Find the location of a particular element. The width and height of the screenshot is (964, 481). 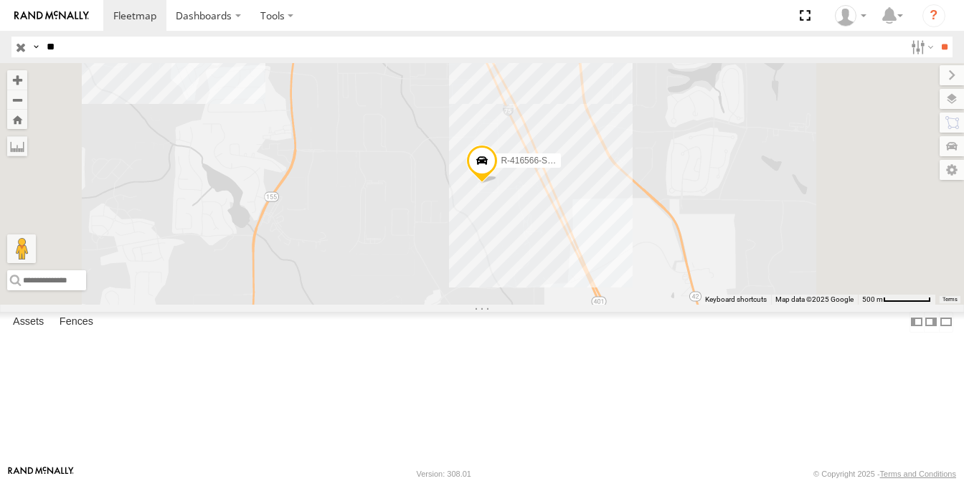

button: Keyboard shortcuts is located at coordinates (736, 300).